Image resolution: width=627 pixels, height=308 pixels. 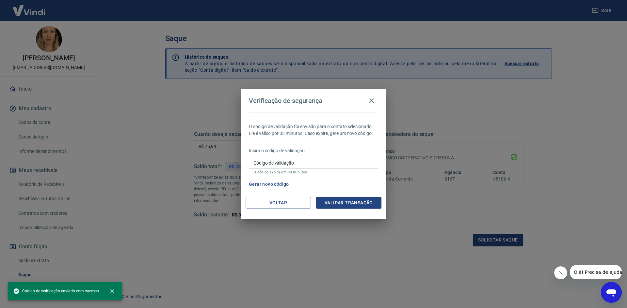 What do you see at coordinates (313, 172) in the screenshot?
I see `p: O código expira em 03 minutos.` at bounding box center [313, 172].